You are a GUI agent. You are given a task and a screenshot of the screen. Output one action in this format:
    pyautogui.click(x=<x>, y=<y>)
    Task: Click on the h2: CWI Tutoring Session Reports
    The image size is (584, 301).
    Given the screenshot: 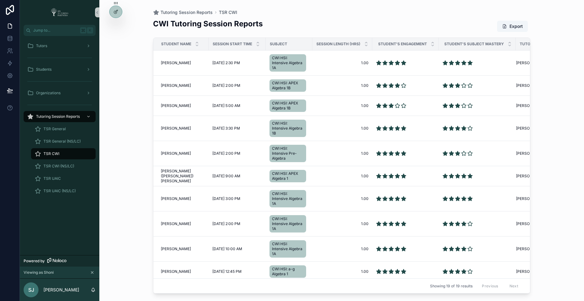 What is the action you would take?
    pyautogui.click(x=208, y=24)
    